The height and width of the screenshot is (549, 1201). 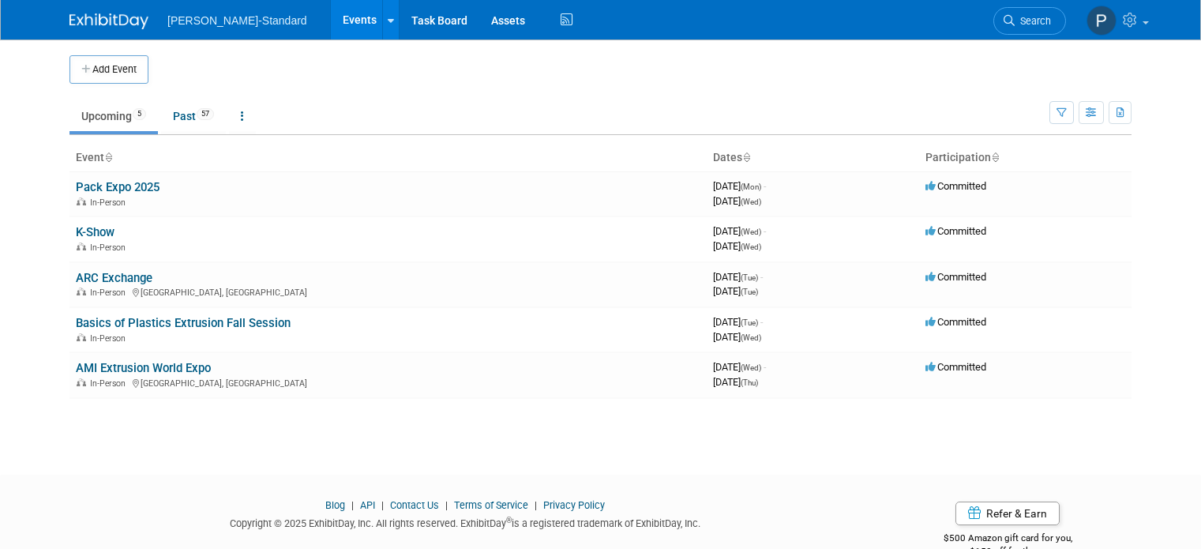 I want to click on a: Past57, so click(x=193, y=116).